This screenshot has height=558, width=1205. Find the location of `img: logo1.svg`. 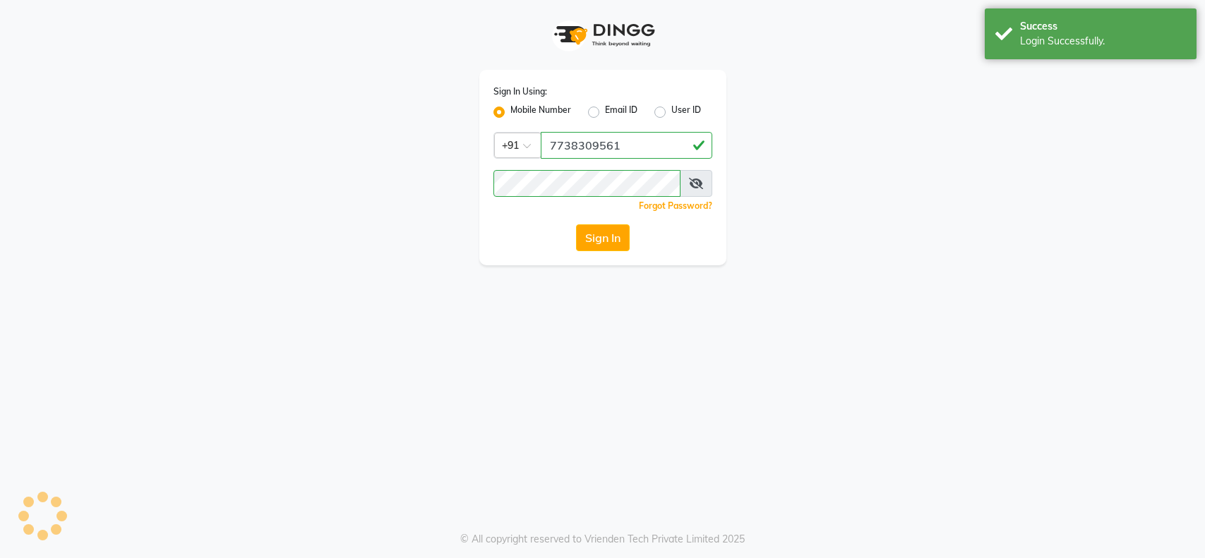

img: logo1.svg is located at coordinates (603, 35).